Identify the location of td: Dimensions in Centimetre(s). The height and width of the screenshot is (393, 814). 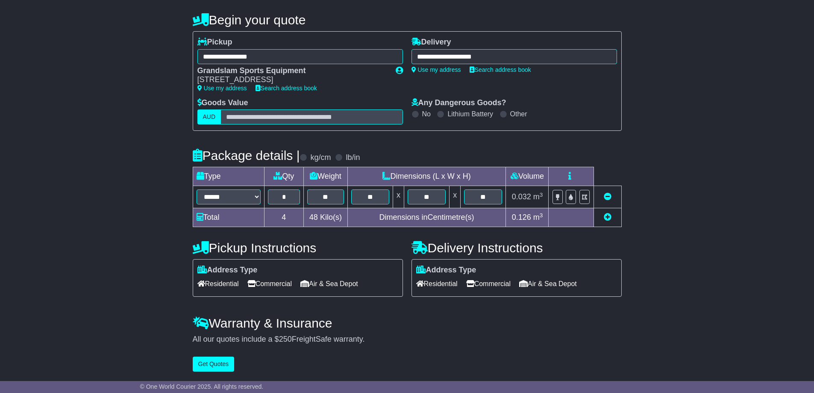
(426, 217).